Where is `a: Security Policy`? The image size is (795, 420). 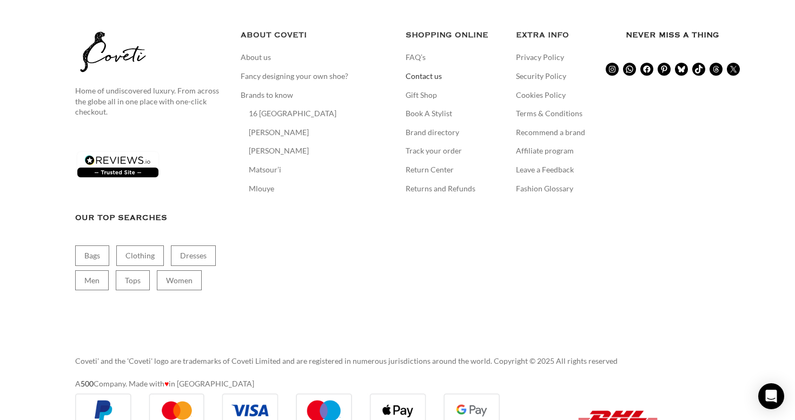
a: Security Policy is located at coordinates (541, 76).